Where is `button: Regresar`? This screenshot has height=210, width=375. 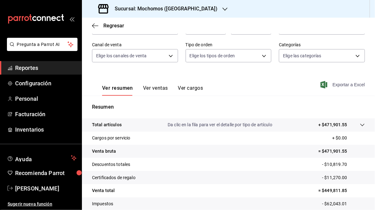
button: Regresar is located at coordinates (108, 26).